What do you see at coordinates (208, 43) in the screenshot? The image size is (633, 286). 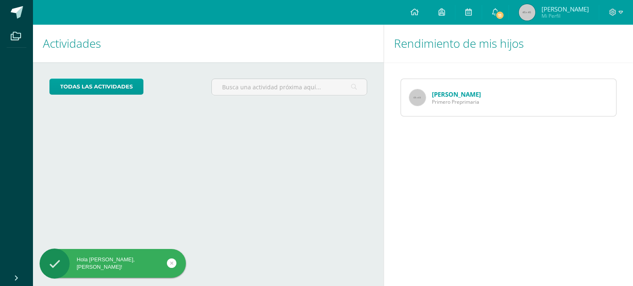 I see `h1: Actividades` at bounding box center [208, 43].